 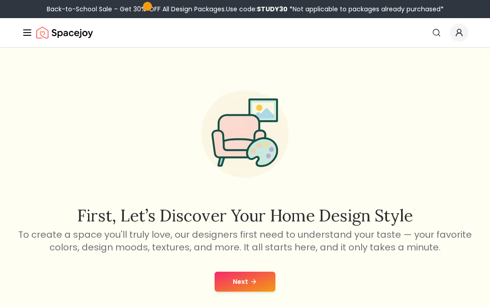 I want to click on img: Spacejoy Logo, so click(x=64, y=33).